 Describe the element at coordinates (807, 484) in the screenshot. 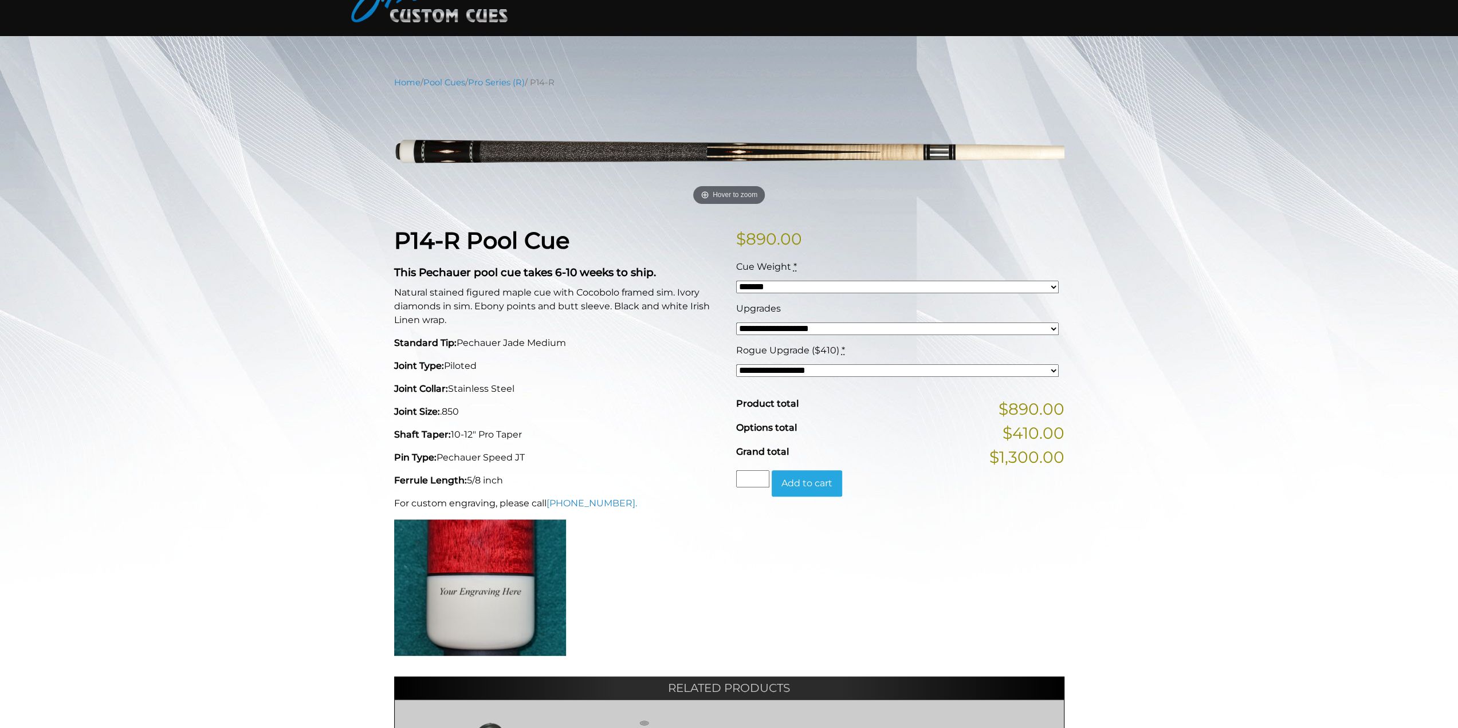

I see `button: Add to cart` at that location.